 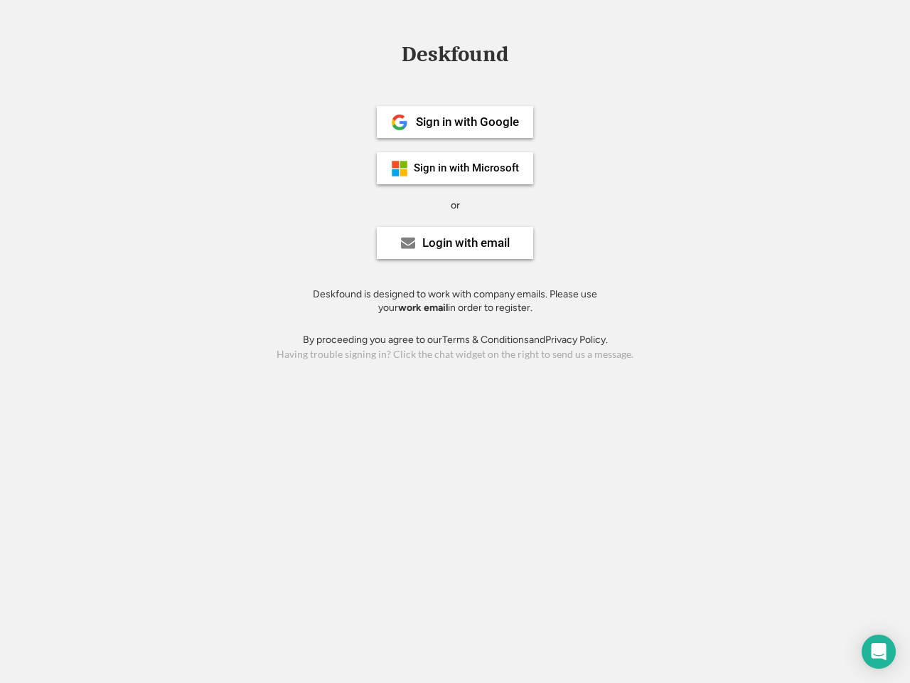 I want to click on a: Privacy Policy., so click(x=577, y=339).